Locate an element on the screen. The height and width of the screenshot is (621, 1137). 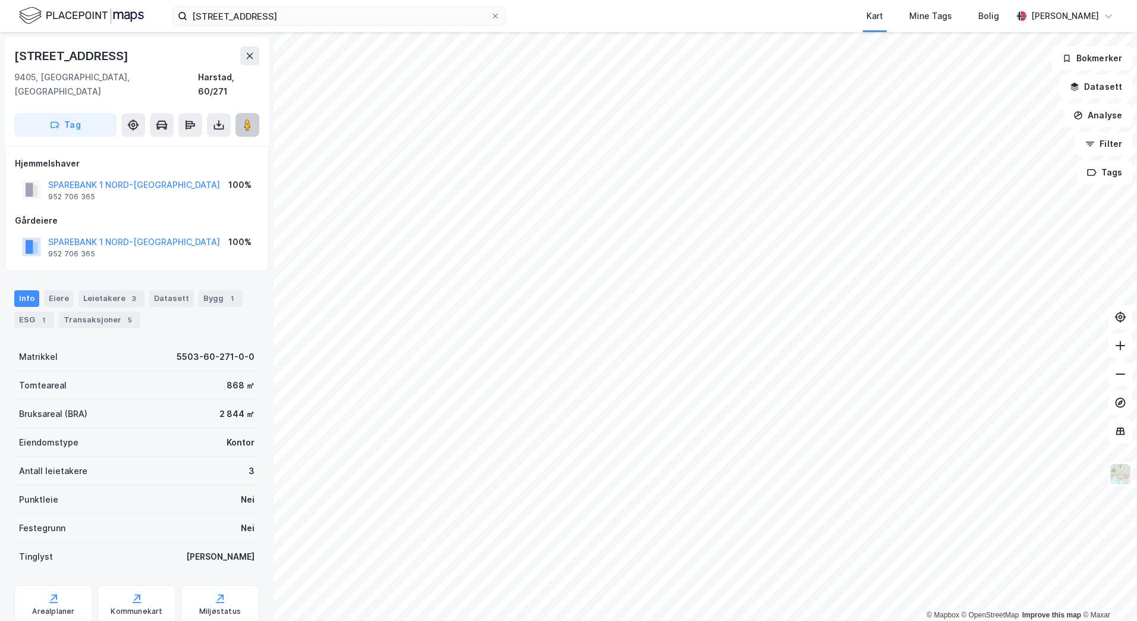
div: 868 ㎡ is located at coordinates (240, 385).